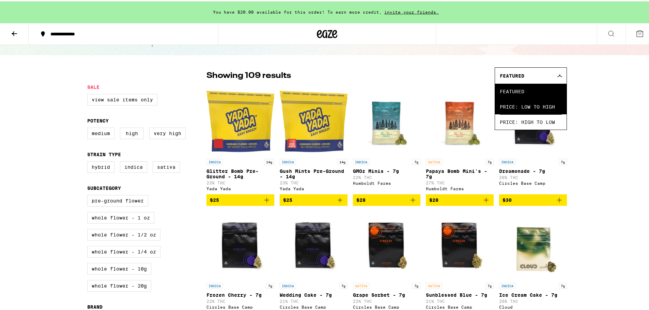  I want to click on img: Yada Yada - Gush Mints Pre-Ground - 14g, so click(313, 120).